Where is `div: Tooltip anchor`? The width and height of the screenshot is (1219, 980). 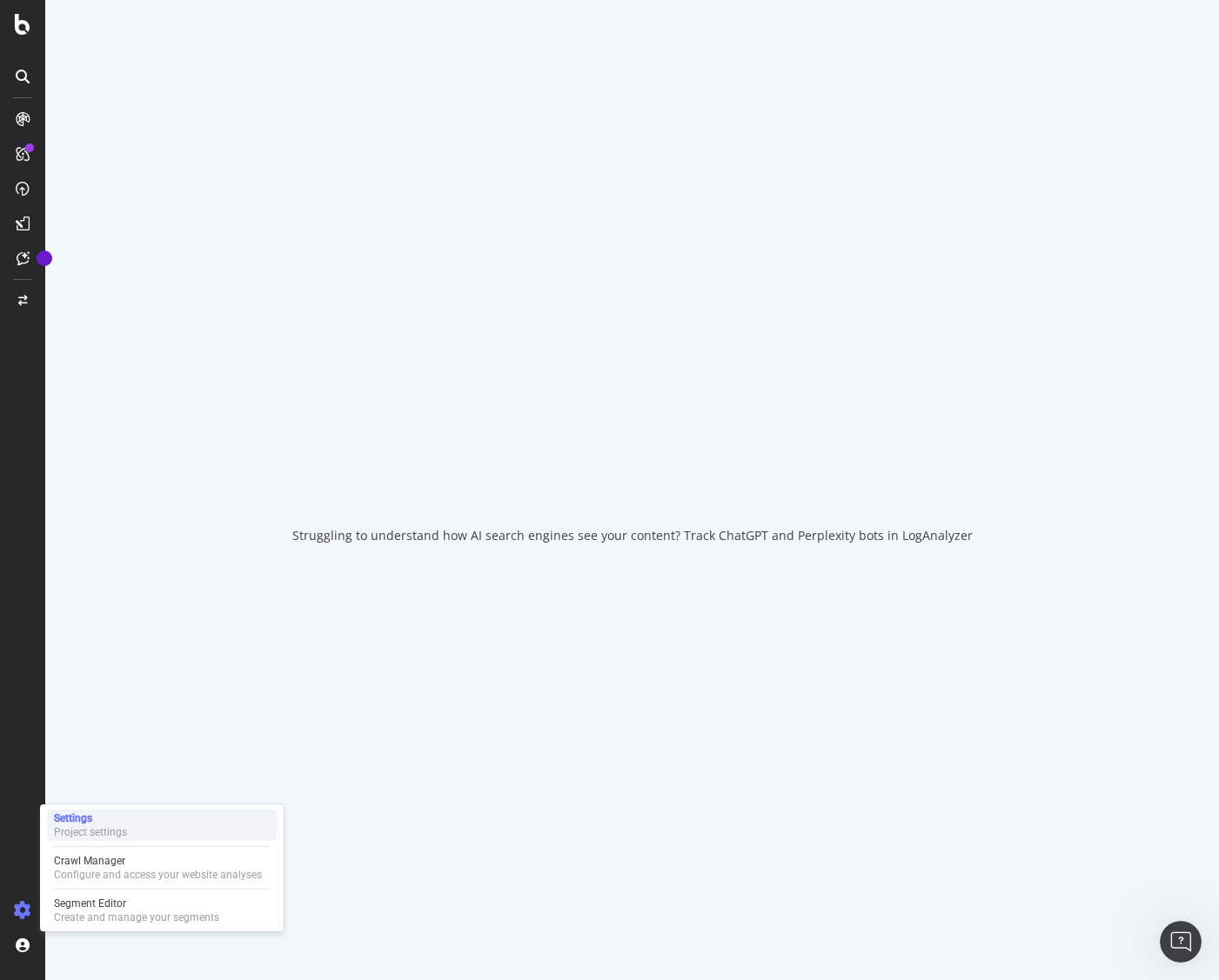 div: Tooltip anchor is located at coordinates (44, 258).